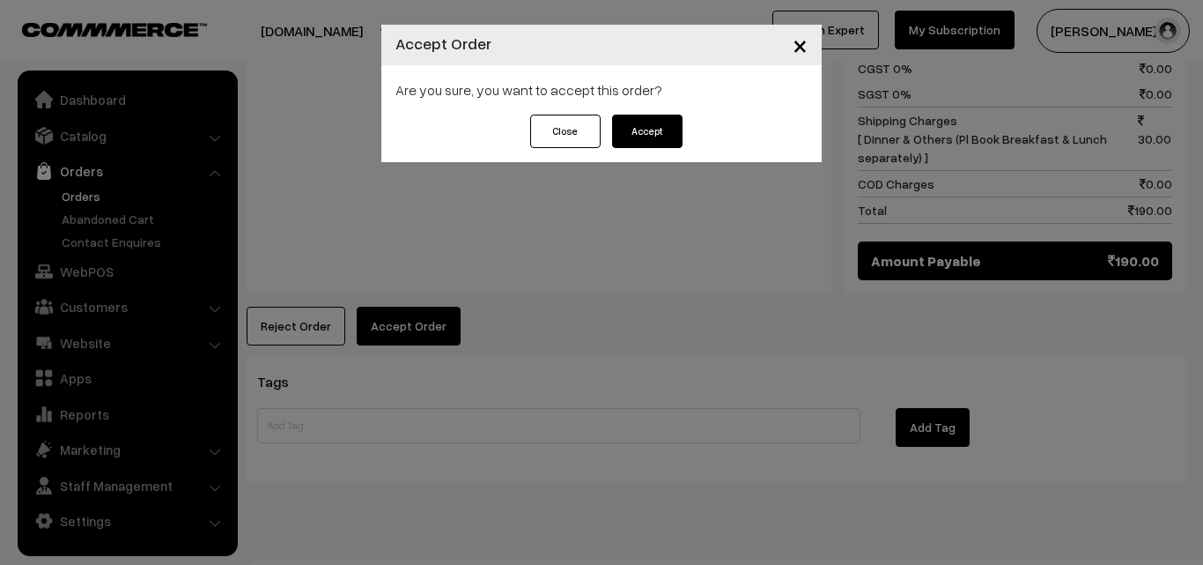 The height and width of the screenshot is (565, 1203). I want to click on button: Accept, so click(647, 131).